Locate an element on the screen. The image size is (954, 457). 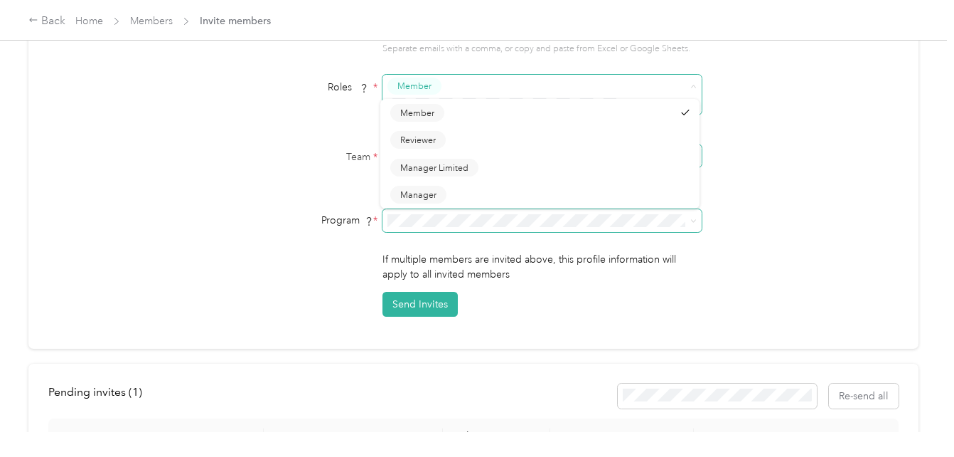
div: Back is located at coordinates (47, 21).